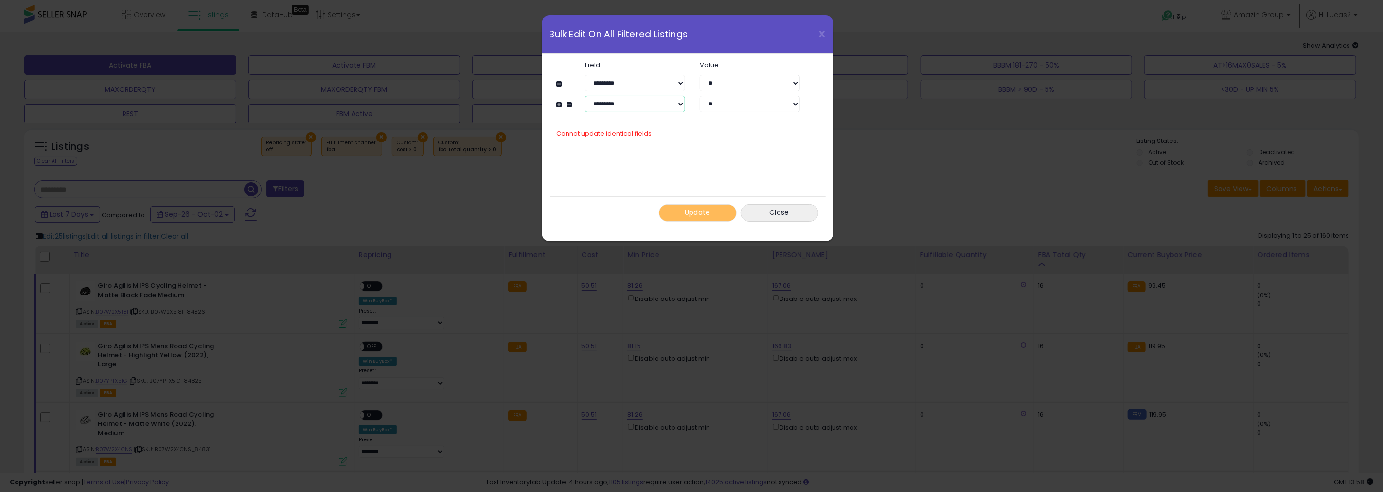  I want to click on span: Cannot update identical fields, so click(605, 133).